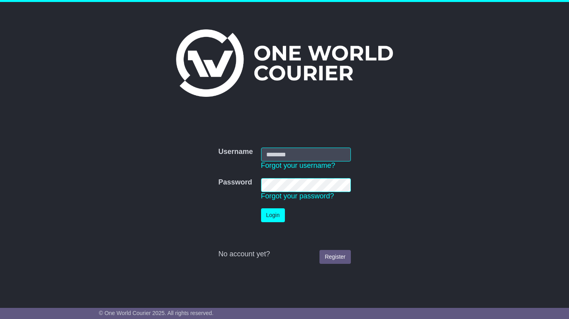 The height and width of the screenshot is (319, 569). What do you see at coordinates (273, 215) in the screenshot?
I see `button: Login` at bounding box center [273, 215].